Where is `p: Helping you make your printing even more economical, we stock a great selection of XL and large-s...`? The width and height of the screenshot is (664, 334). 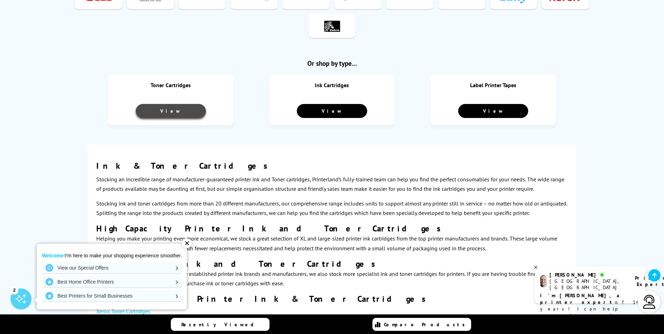 p: Helping you make your printing even more economical, we stock a great selection of XL and large-s... is located at coordinates (332, 243).